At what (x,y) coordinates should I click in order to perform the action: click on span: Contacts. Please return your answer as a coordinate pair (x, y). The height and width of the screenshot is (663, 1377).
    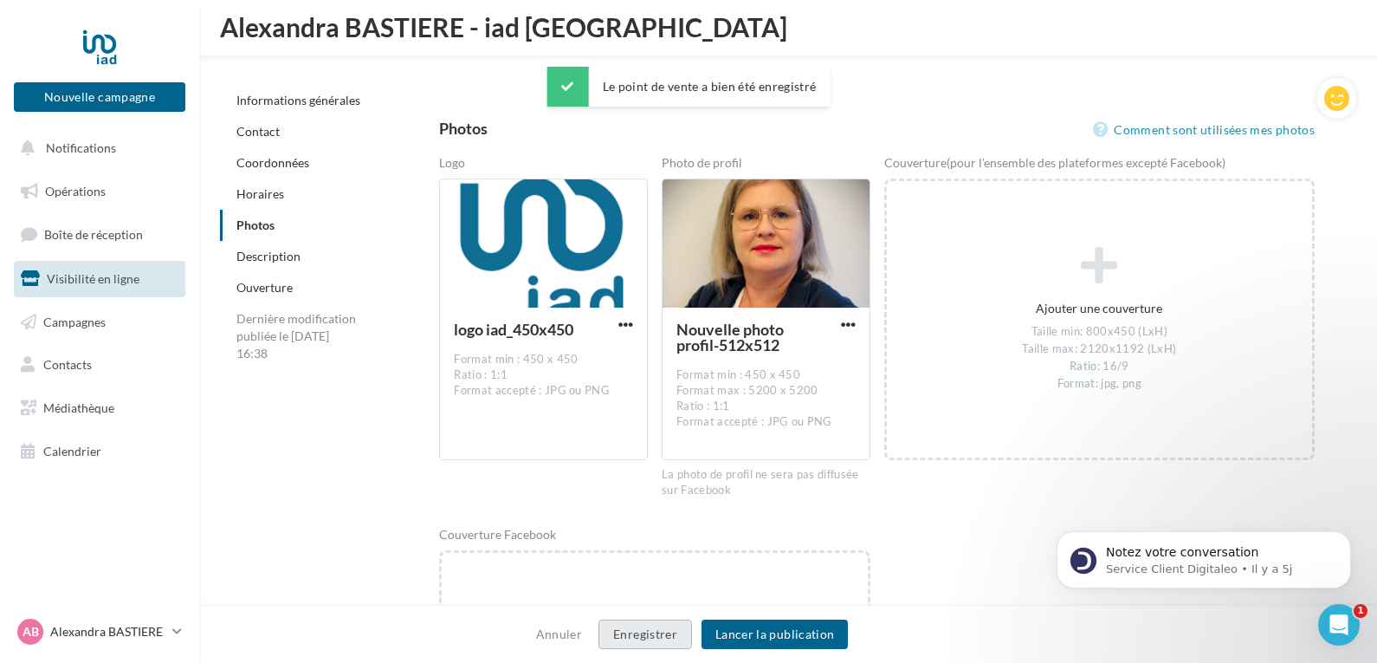
    Looking at the image, I should click on (68, 364).